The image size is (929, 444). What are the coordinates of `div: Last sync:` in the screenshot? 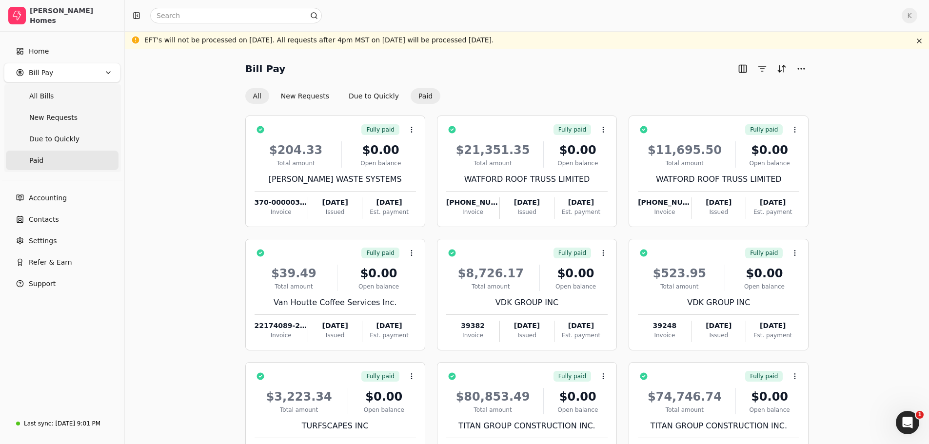 It's located at (39, 424).